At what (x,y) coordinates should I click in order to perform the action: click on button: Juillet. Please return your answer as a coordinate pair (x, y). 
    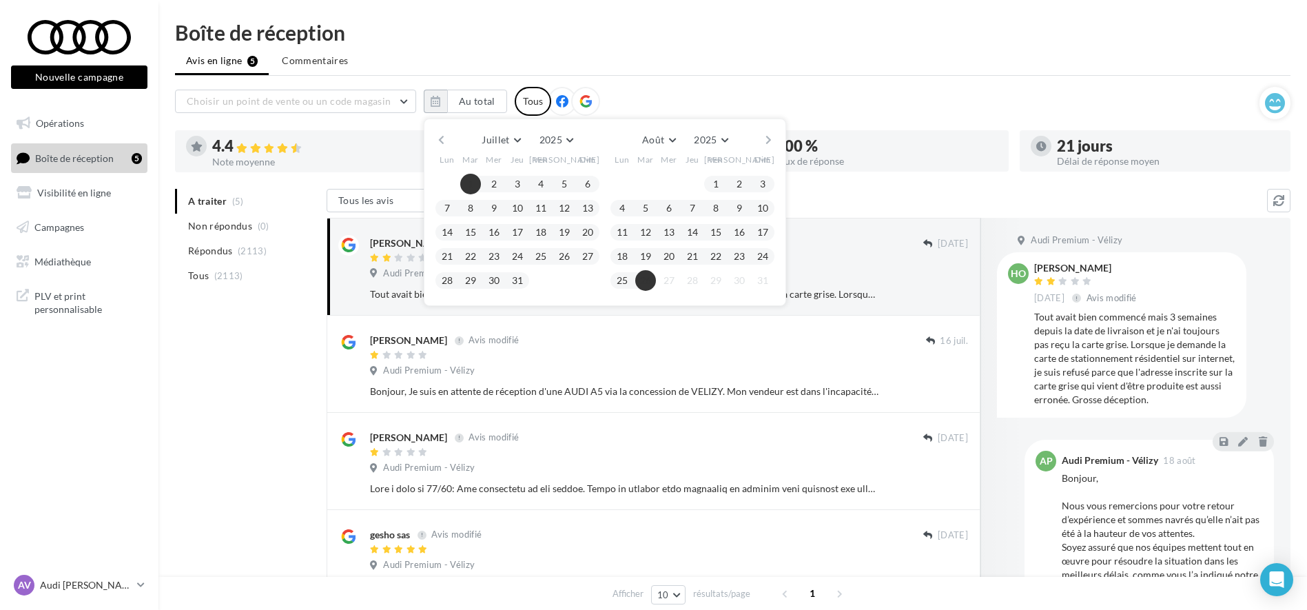
    Looking at the image, I should click on (501, 140).